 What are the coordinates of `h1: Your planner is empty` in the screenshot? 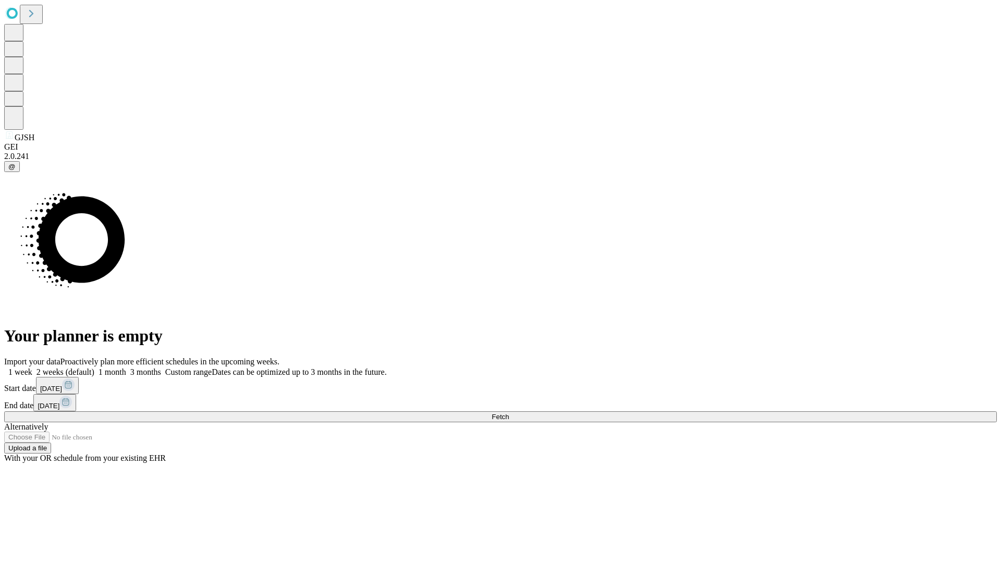 It's located at (501, 336).